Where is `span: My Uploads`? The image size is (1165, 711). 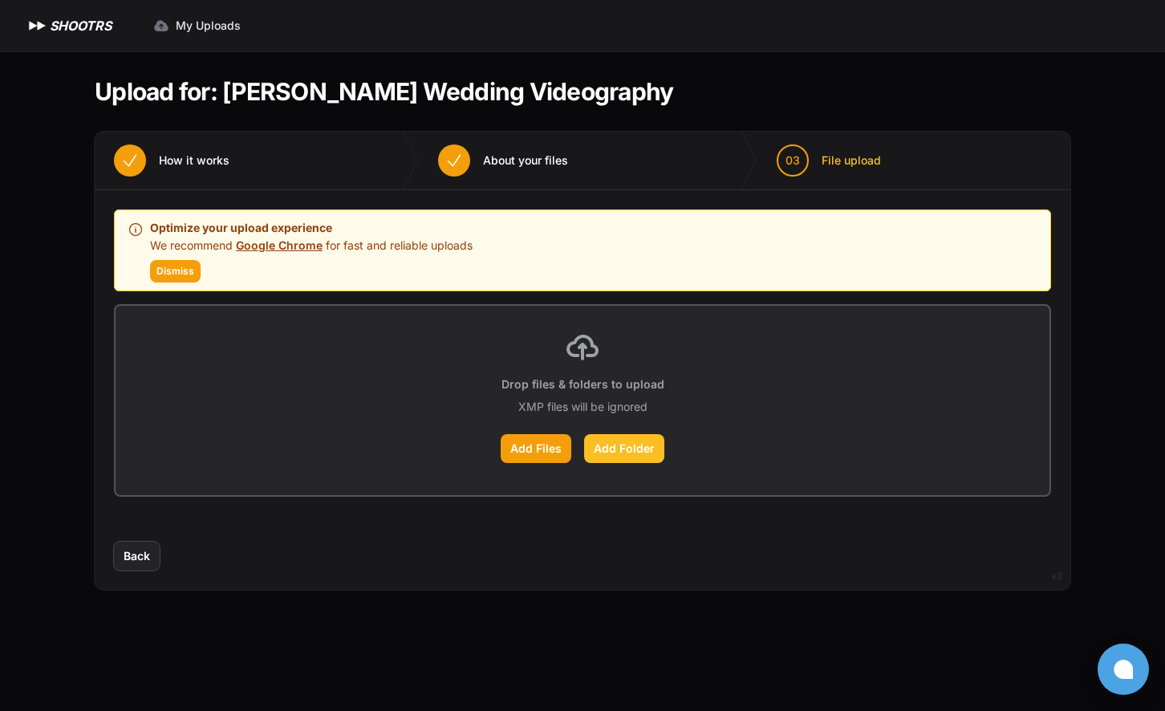
span: My Uploads is located at coordinates (208, 26).